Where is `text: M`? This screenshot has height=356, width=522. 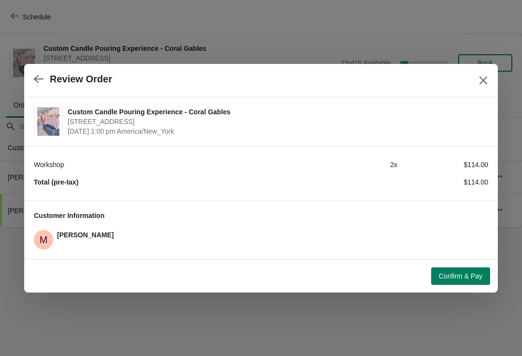 text: M is located at coordinates (44, 239).